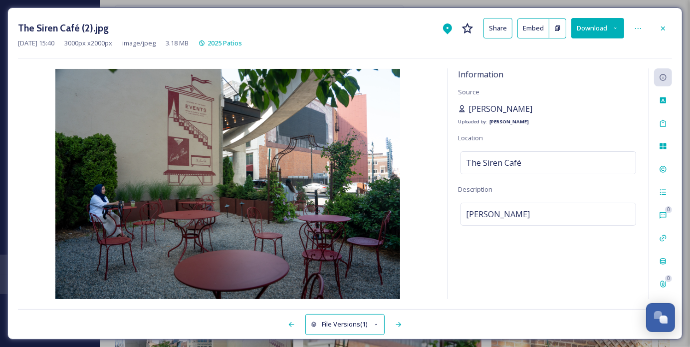  Describe the element at coordinates (473, 121) in the screenshot. I see `span: Uploaded by:` at that location.